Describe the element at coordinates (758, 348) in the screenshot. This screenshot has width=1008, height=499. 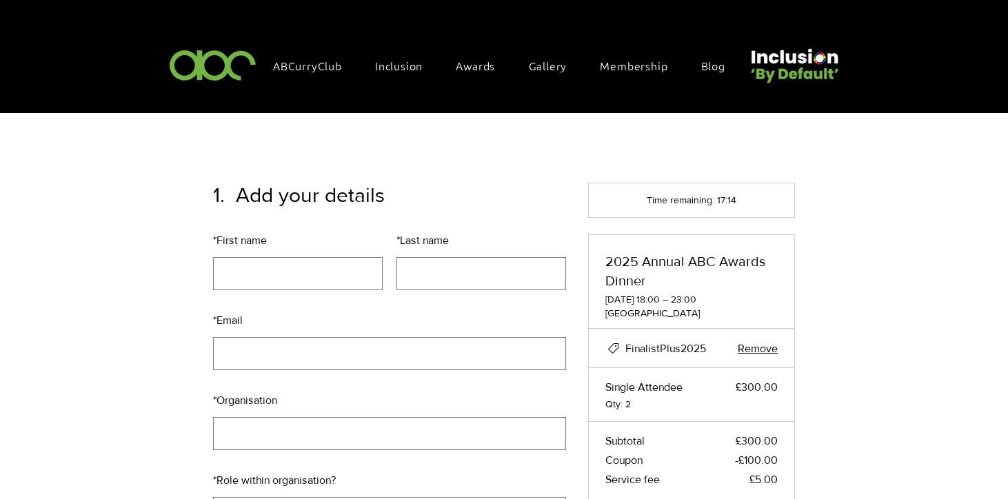
I see `button: Clear coupon code` at that location.